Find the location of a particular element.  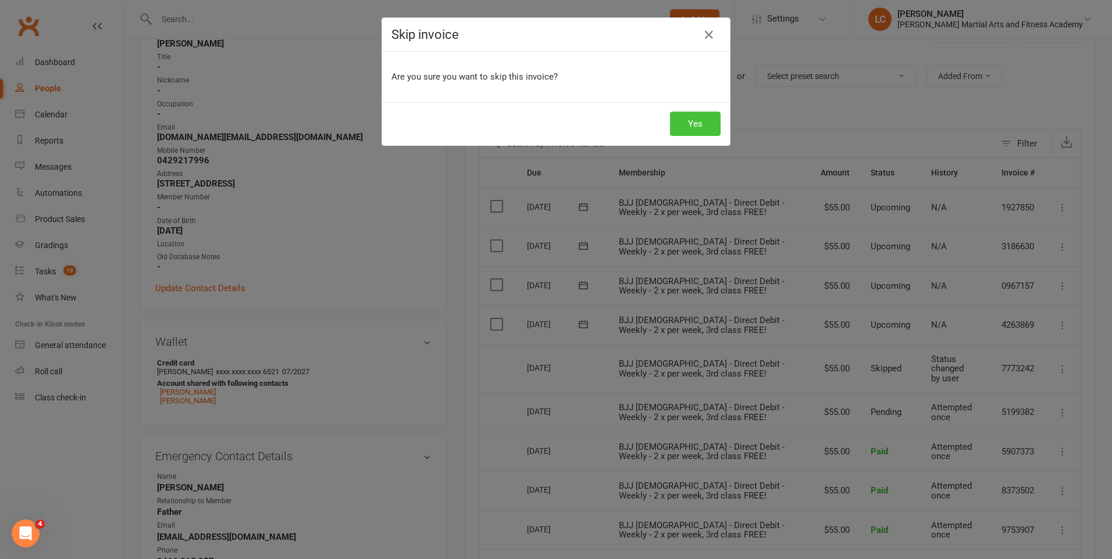

span: 4 is located at coordinates (40, 525).